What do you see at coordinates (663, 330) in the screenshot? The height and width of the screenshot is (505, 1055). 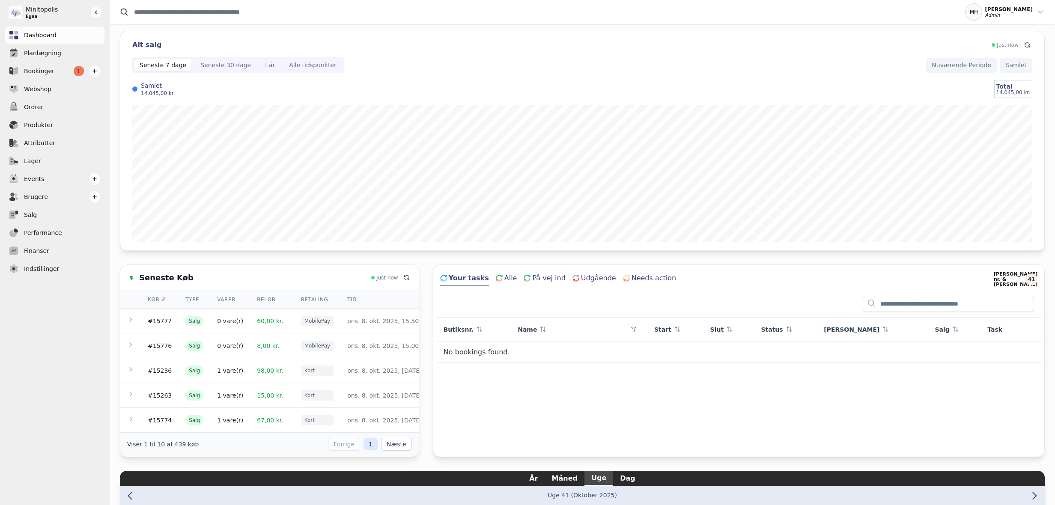 I see `span: Start` at bounding box center [663, 330].